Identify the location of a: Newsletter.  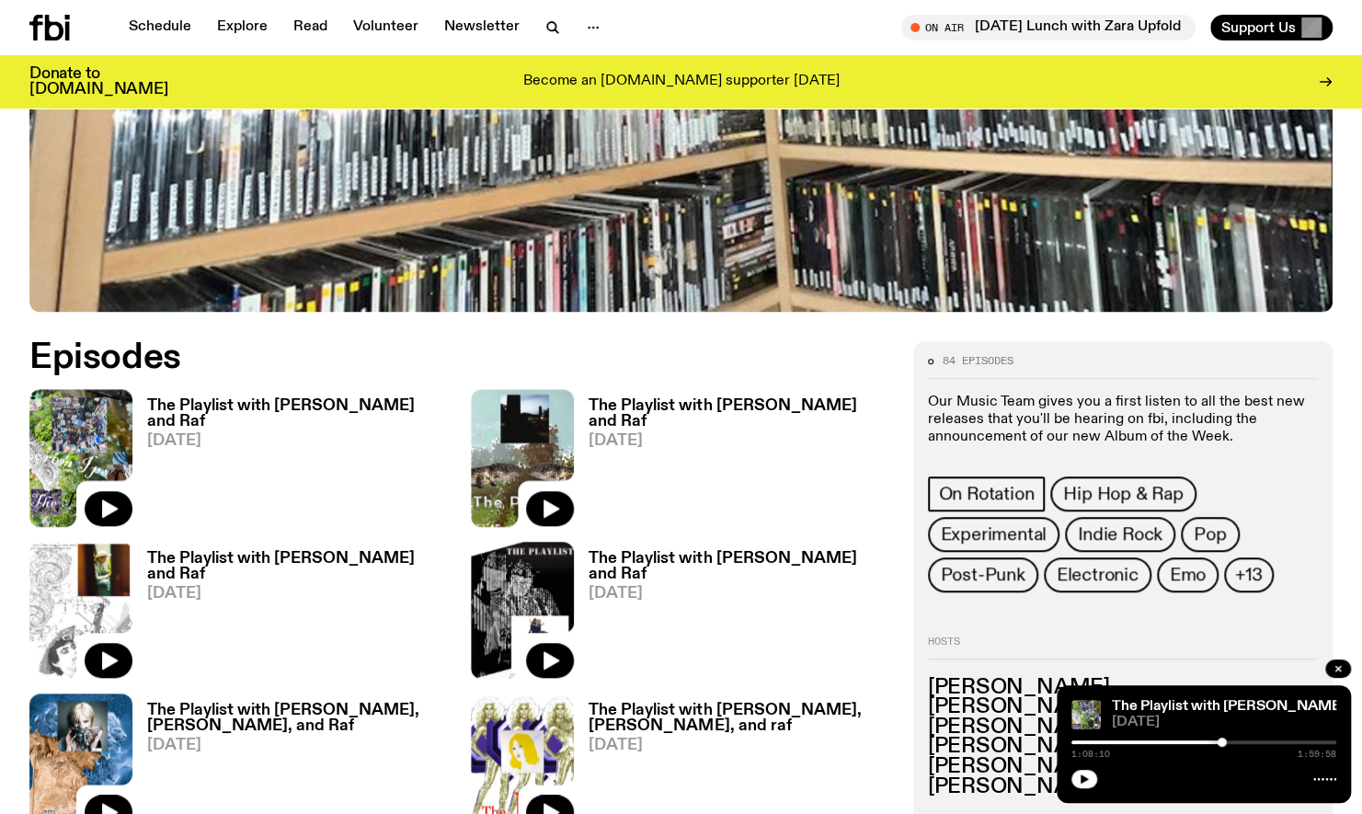
(482, 28).